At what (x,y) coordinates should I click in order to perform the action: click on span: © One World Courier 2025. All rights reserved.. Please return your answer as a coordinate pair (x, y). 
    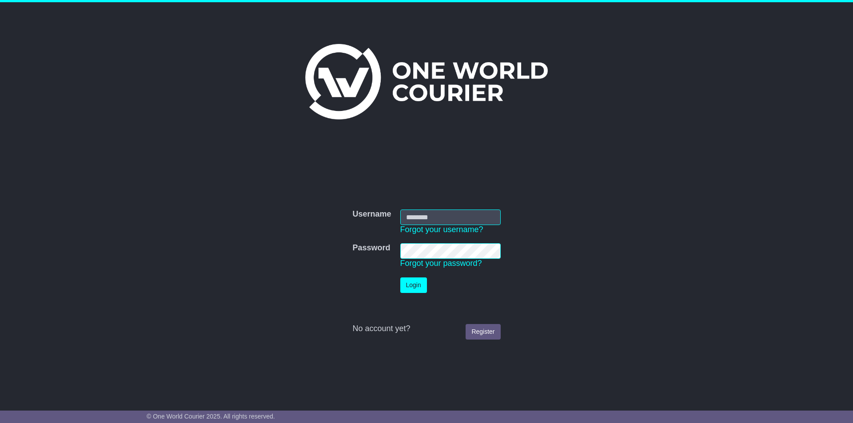
    Looking at the image, I should click on (211, 417).